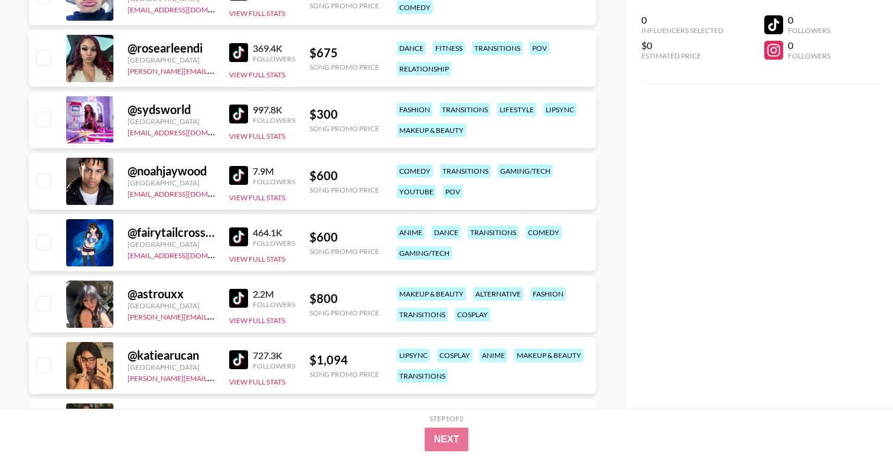  I want to click on div: @ sydsworld, so click(171, 109).